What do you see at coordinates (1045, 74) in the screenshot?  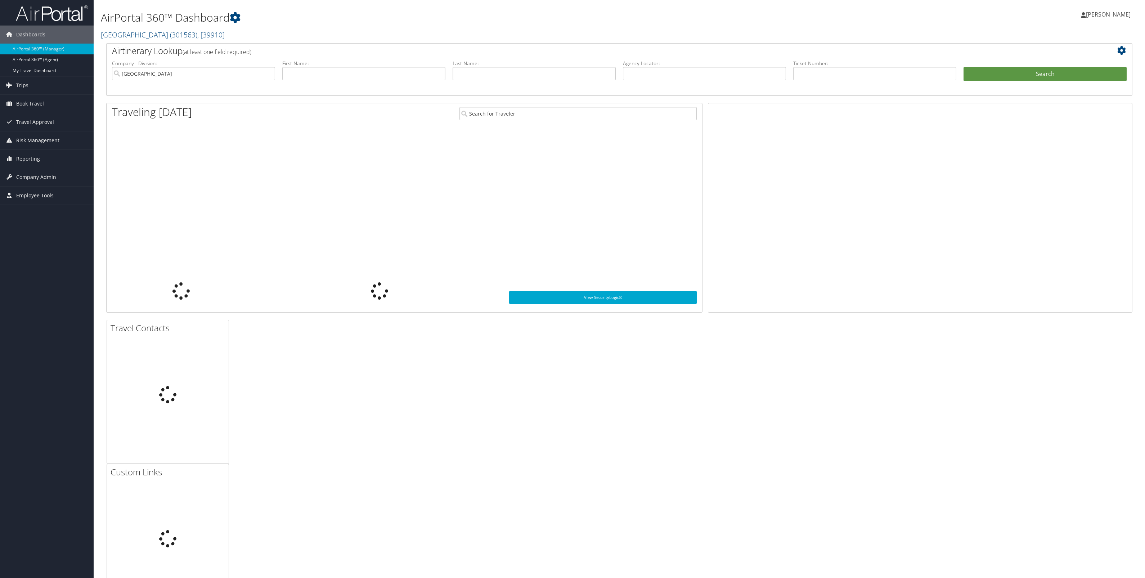 I see `button: Search` at bounding box center [1045, 74].